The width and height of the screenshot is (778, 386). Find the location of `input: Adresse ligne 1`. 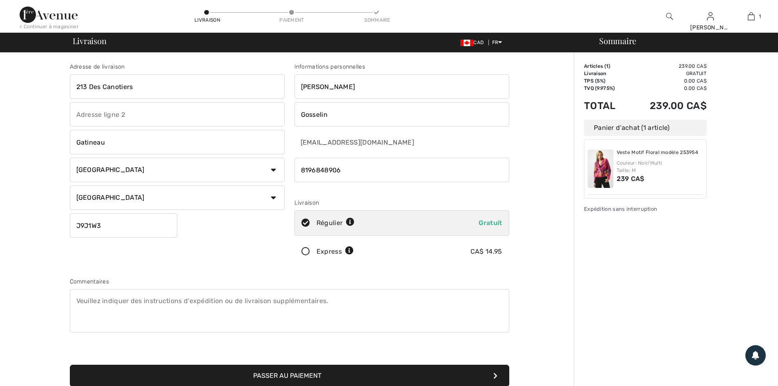

input: Adresse ligne 1 is located at coordinates (177, 87).